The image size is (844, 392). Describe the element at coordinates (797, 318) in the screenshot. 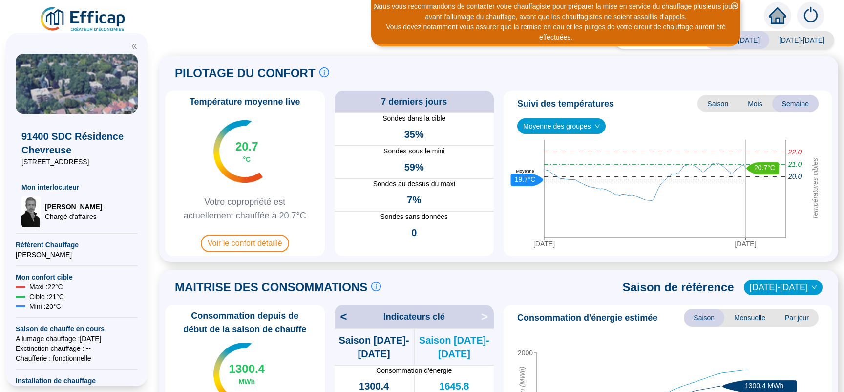

I see `span: Par jour` at that location.